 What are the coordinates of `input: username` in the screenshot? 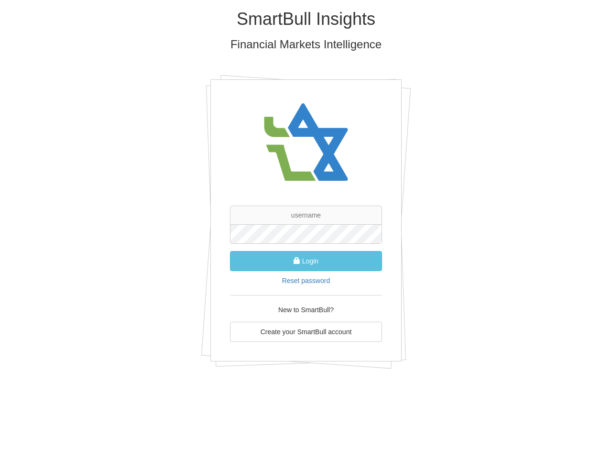 It's located at (306, 215).